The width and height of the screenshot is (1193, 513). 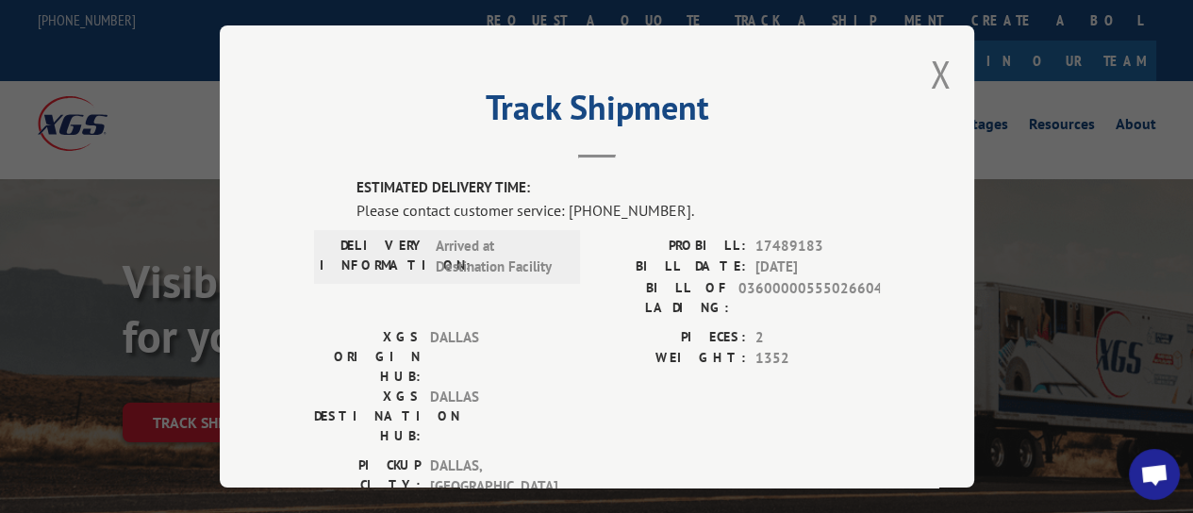 What do you see at coordinates (672, 358) in the screenshot?
I see `label: WEIGHT:` at bounding box center [672, 358].